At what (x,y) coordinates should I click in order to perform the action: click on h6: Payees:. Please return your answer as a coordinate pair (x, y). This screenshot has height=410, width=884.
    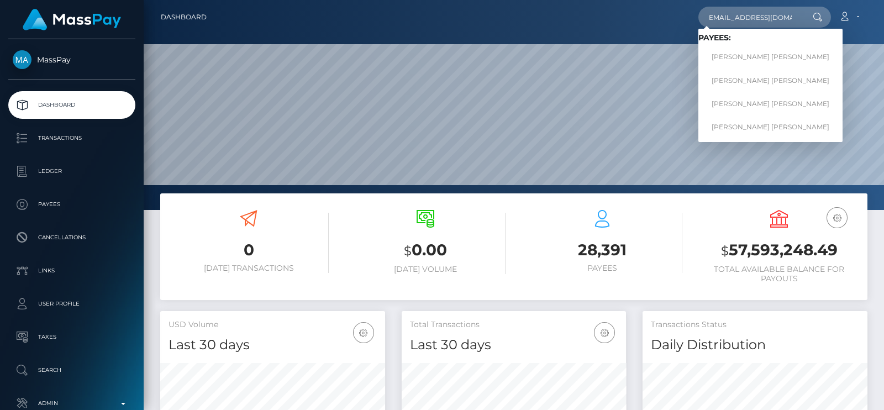
    Looking at the image, I should click on (770, 38).